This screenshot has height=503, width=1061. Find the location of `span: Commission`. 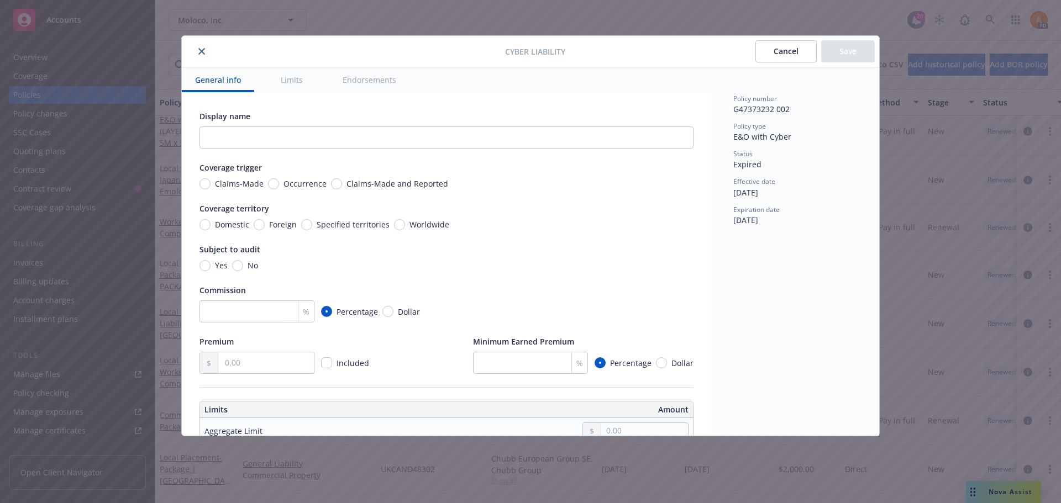

span: Commission is located at coordinates (223, 290).